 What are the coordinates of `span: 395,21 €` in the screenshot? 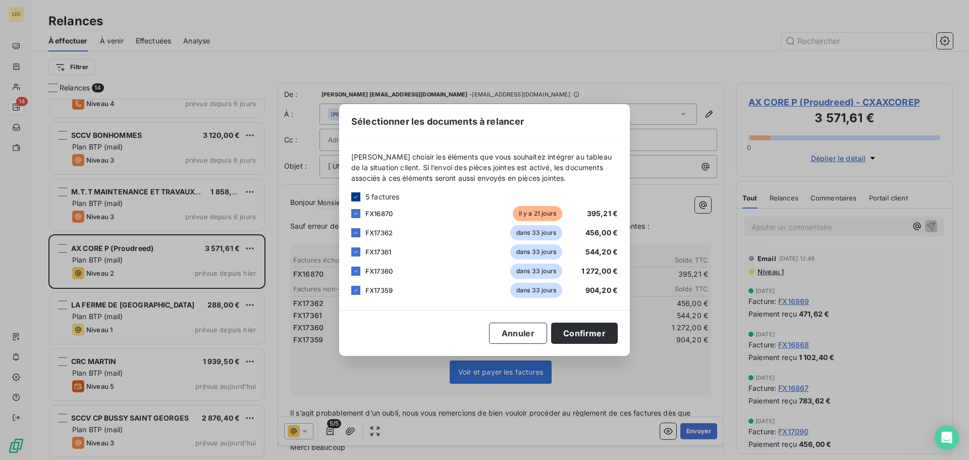 It's located at (602, 213).